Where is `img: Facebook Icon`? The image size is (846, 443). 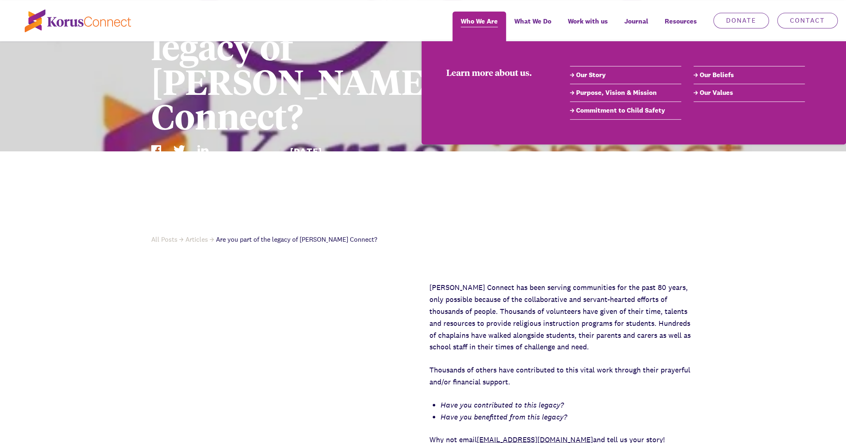
img: Facebook Icon is located at coordinates (156, 150).